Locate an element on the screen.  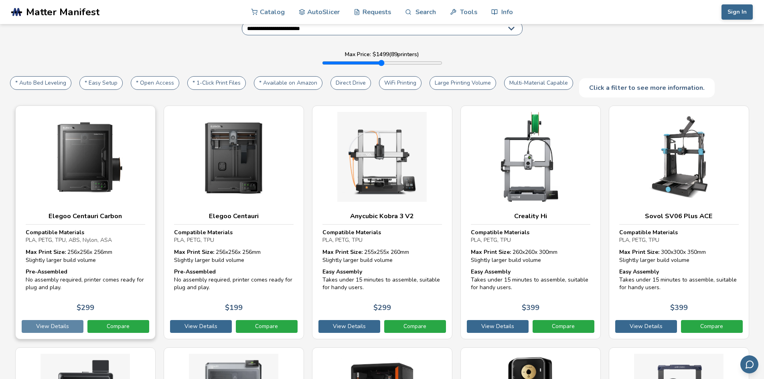
h3: Anycubic Kobra 3 V2 is located at coordinates (382, 216).